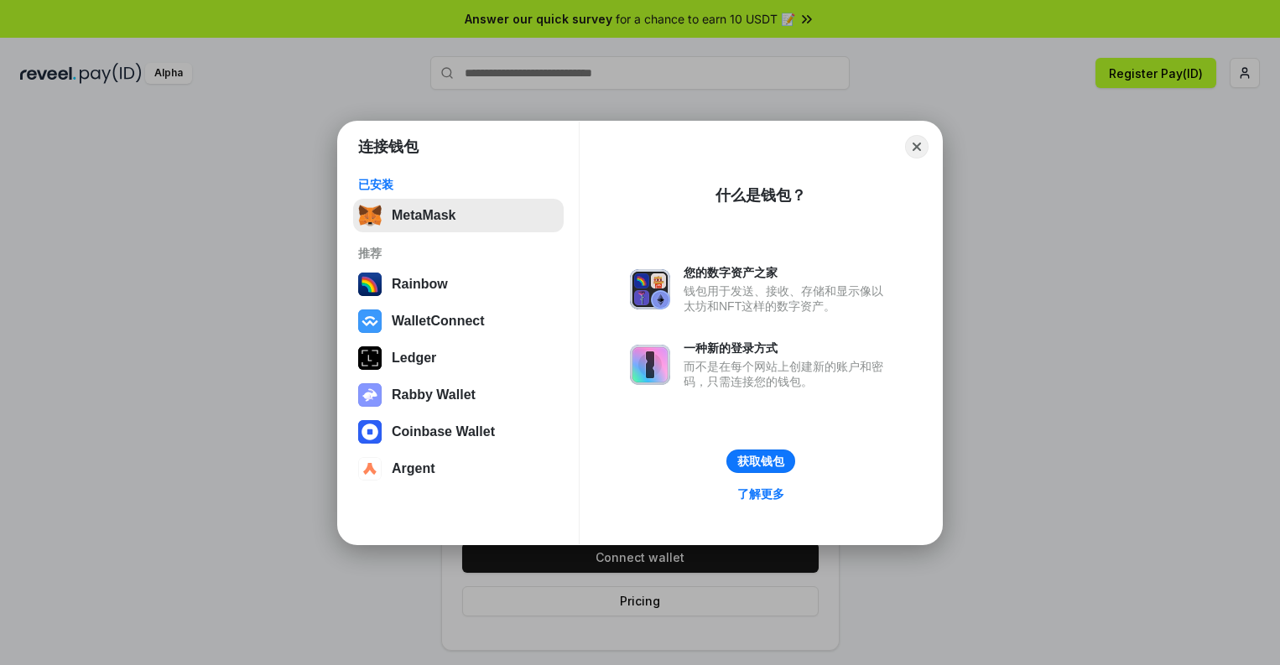 The width and height of the screenshot is (1280, 665). What do you see at coordinates (414, 358) in the screenshot?
I see `div: Ledger` at bounding box center [414, 358].